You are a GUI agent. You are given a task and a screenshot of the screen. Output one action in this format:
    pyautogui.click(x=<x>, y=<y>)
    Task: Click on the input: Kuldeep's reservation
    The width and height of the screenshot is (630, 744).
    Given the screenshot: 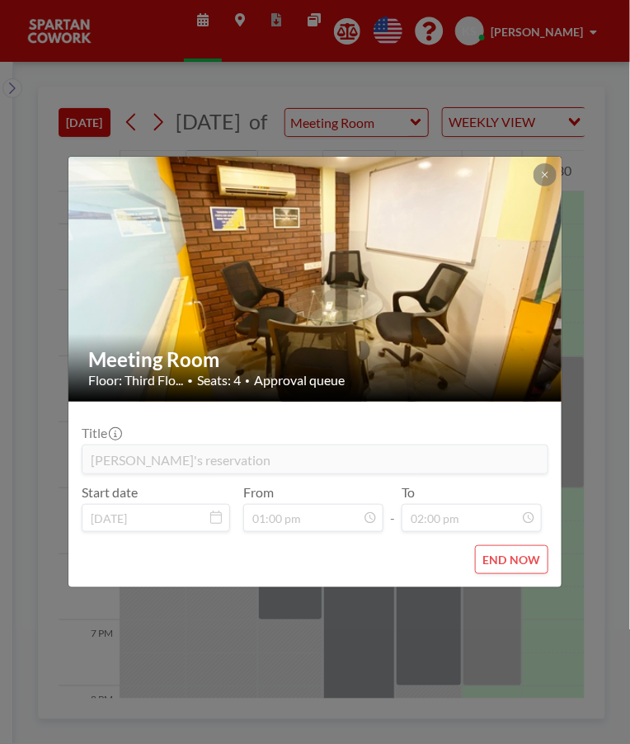 What is the action you would take?
    pyautogui.click(x=315, y=459)
    